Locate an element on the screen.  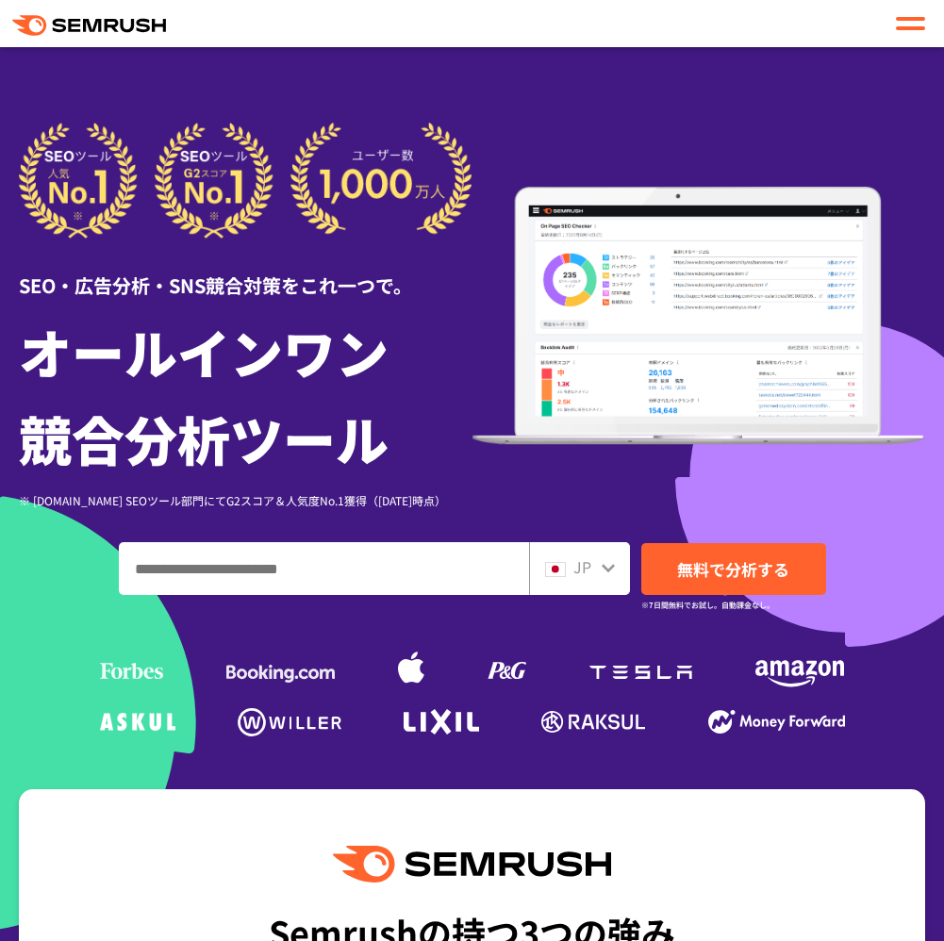
a: 無料で分析する is located at coordinates (734, 569).